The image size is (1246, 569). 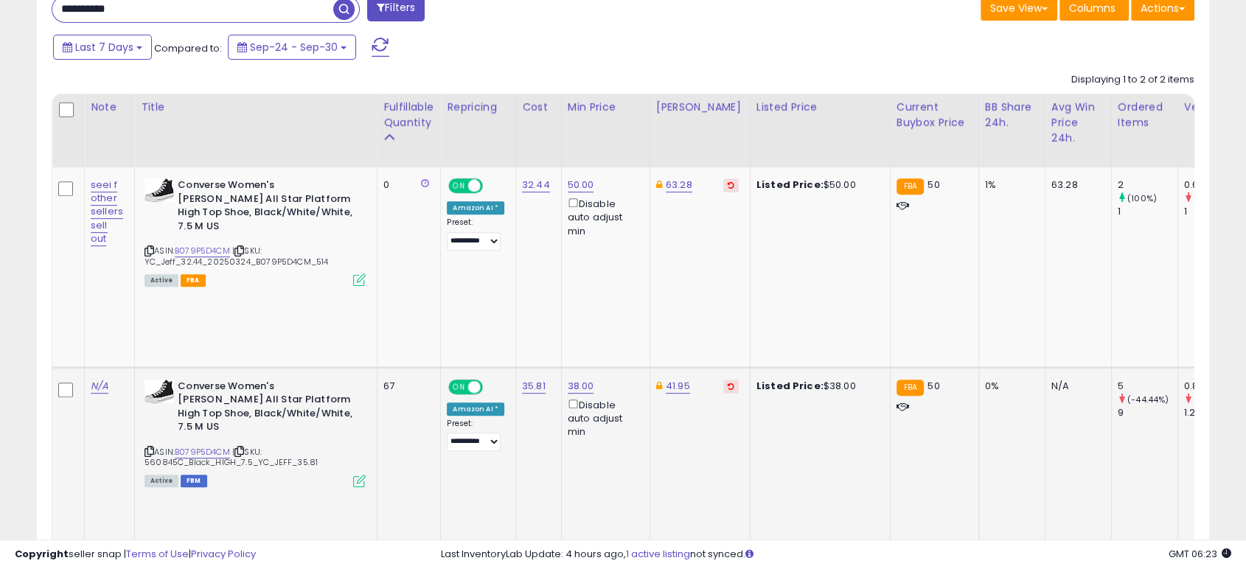 What do you see at coordinates (679, 185) in the screenshot?
I see `a: 63.28` at bounding box center [679, 185].